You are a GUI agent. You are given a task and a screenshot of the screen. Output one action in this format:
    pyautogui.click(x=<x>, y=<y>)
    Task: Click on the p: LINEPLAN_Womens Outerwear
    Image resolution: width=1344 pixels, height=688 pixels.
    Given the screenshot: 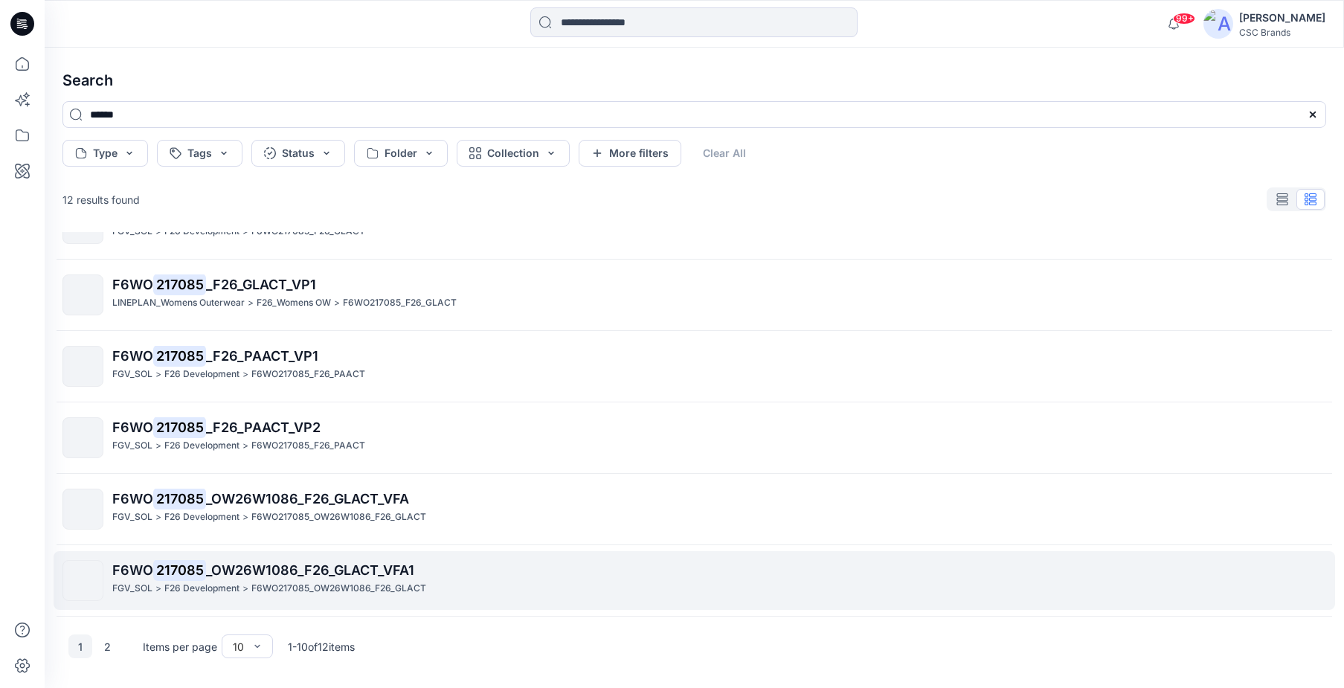 What is the action you would take?
    pyautogui.click(x=179, y=303)
    